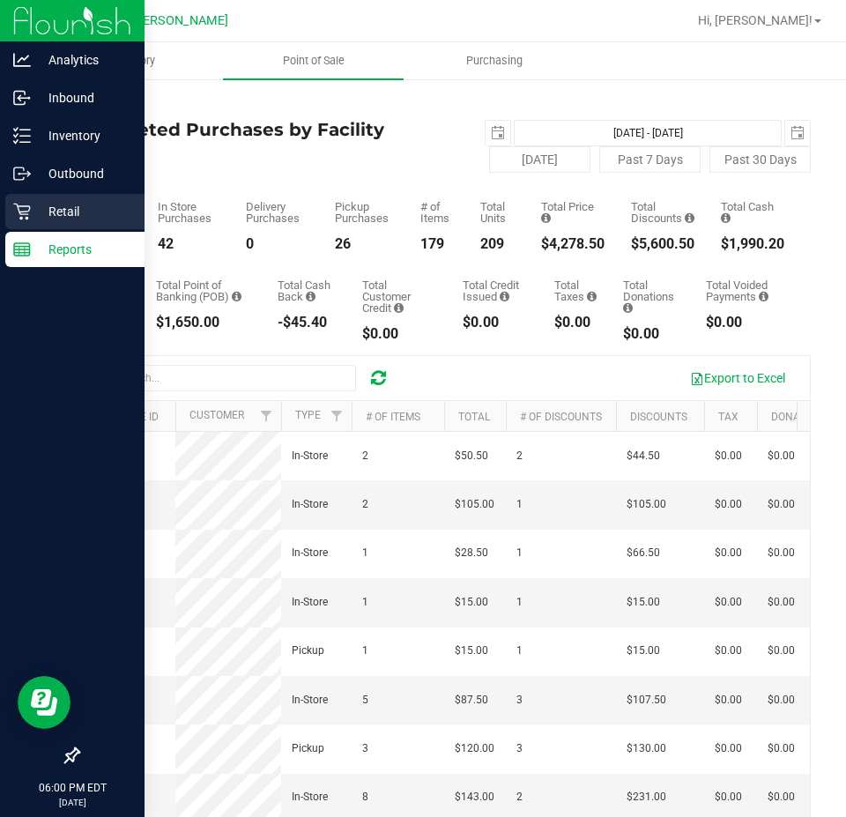 This screenshot has height=817, width=846. Describe the element at coordinates (313, 61) in the screenshot. I see `a: Point of Sale` at that location.